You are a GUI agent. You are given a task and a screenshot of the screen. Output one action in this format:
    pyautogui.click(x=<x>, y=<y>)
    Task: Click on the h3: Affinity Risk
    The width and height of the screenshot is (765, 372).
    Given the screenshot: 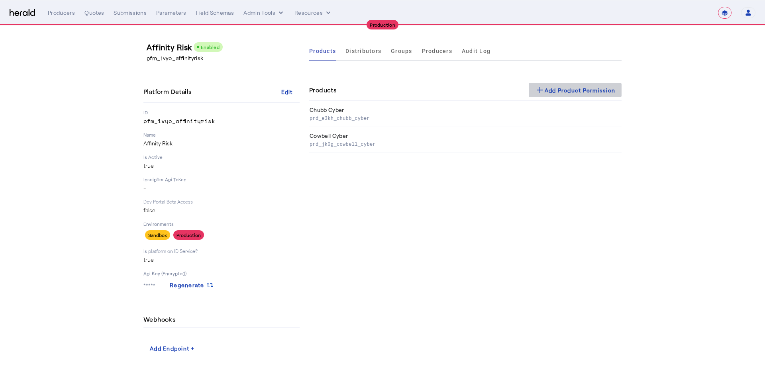 What is the action you would take?
    pyautogui.click(x=225, y=47)
    